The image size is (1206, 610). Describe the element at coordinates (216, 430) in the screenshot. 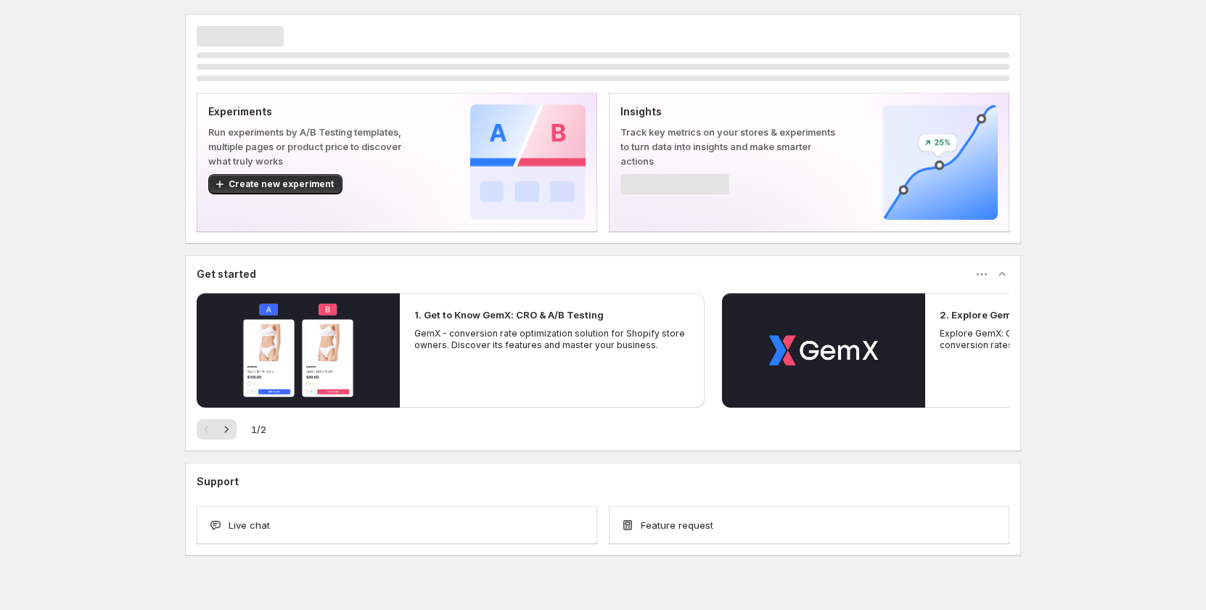

I see `nav: Pagination` at that location.